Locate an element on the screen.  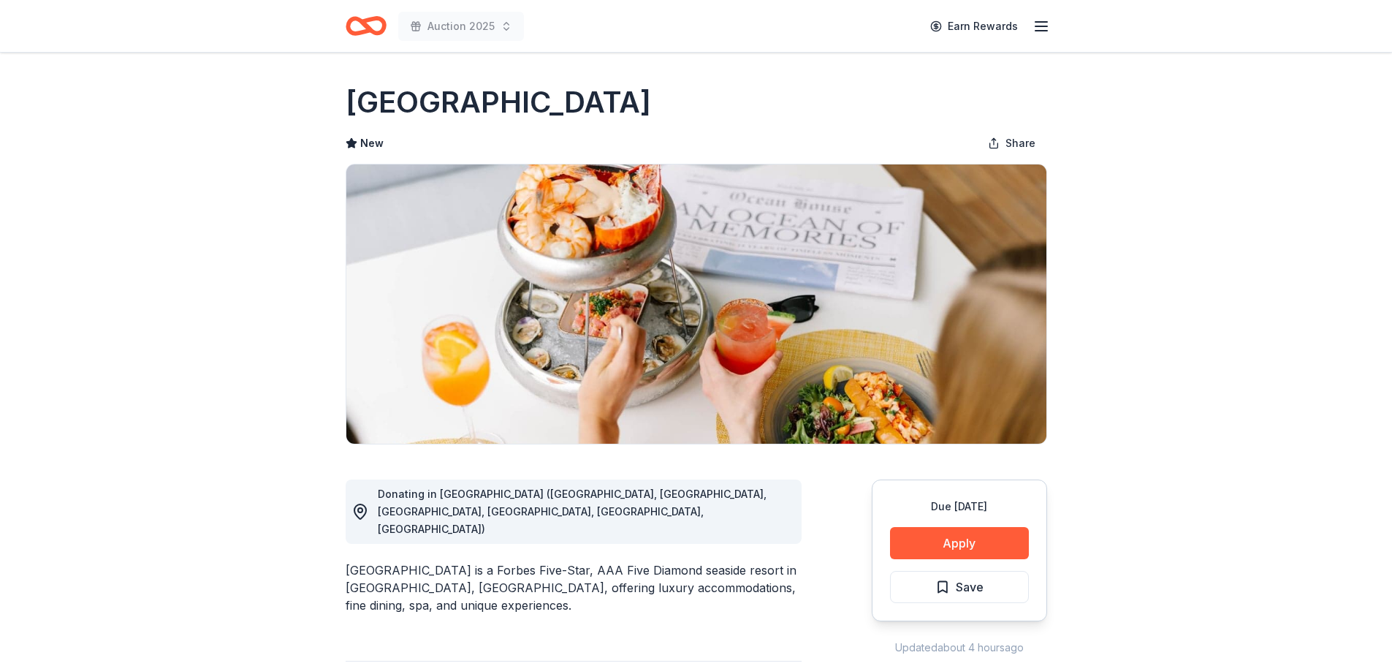
button: Apply is located at coordinates (960, 543).